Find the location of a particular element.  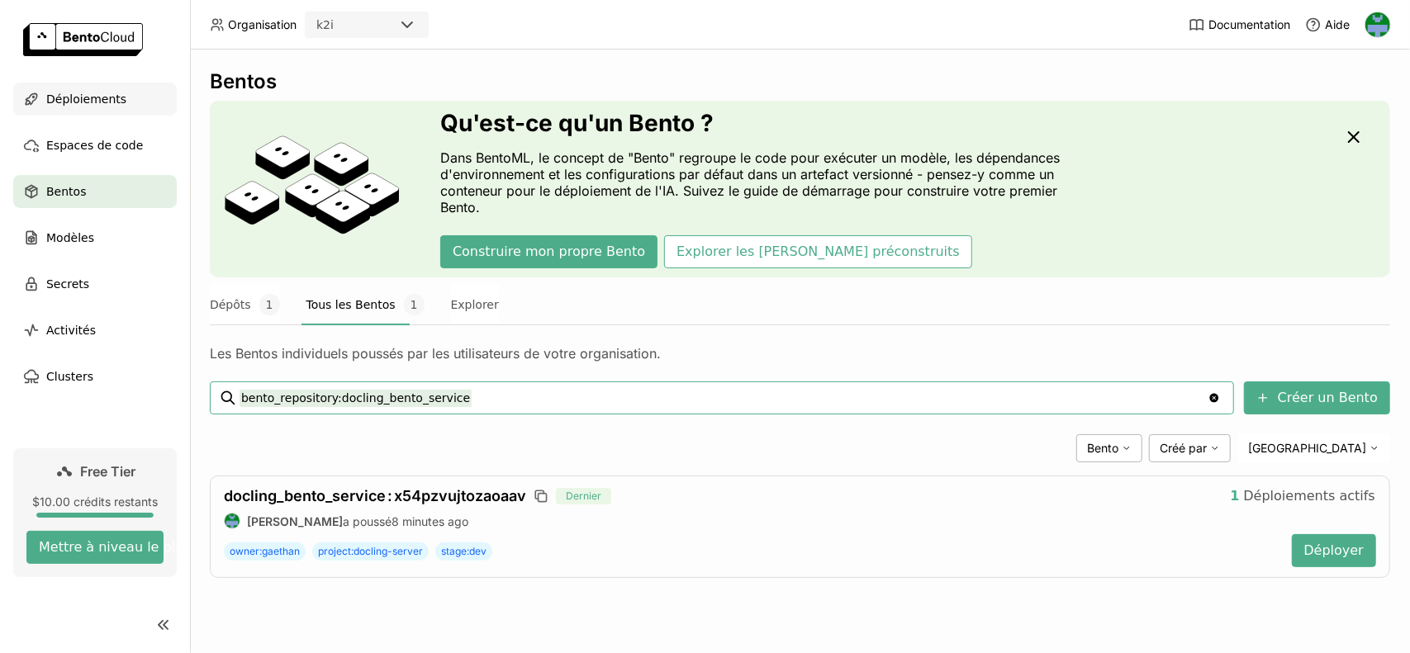

span: docling_bento_service x54pzvujtozaoaav is located at coordinates (375, 496).